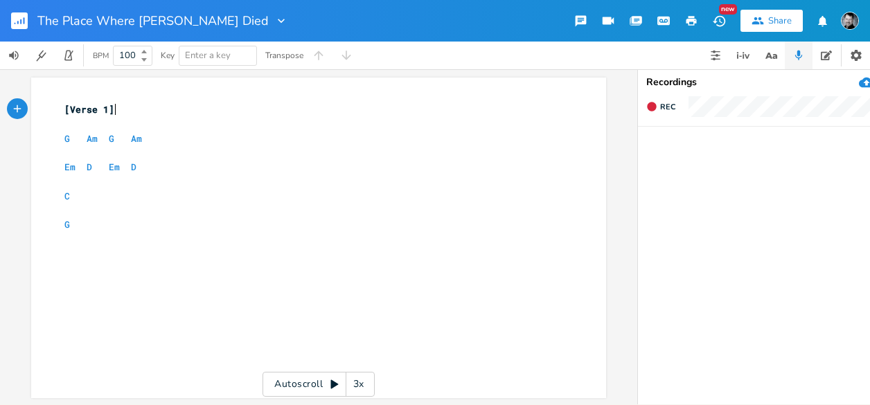 The width and height of the screenshot is (870, 405). Describe the element at coordinates (359, 385) in the screenshot. I see `div: 3x` at that location.